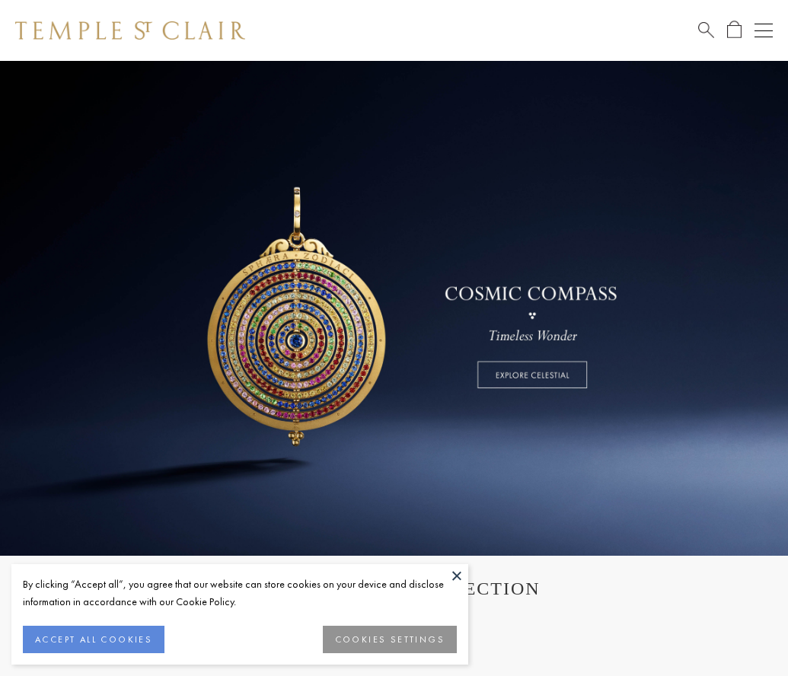  Describe the element at coordinates (764, 30) in the screenshot. I see `button: Open navigation` at that location.